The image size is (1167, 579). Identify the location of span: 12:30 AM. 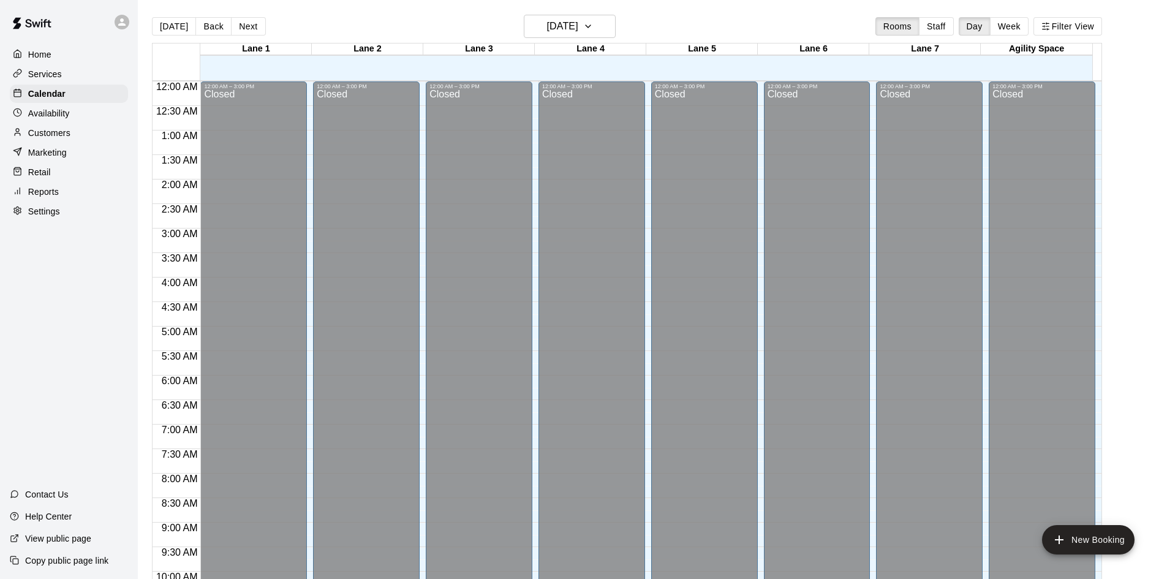
(177, 111).